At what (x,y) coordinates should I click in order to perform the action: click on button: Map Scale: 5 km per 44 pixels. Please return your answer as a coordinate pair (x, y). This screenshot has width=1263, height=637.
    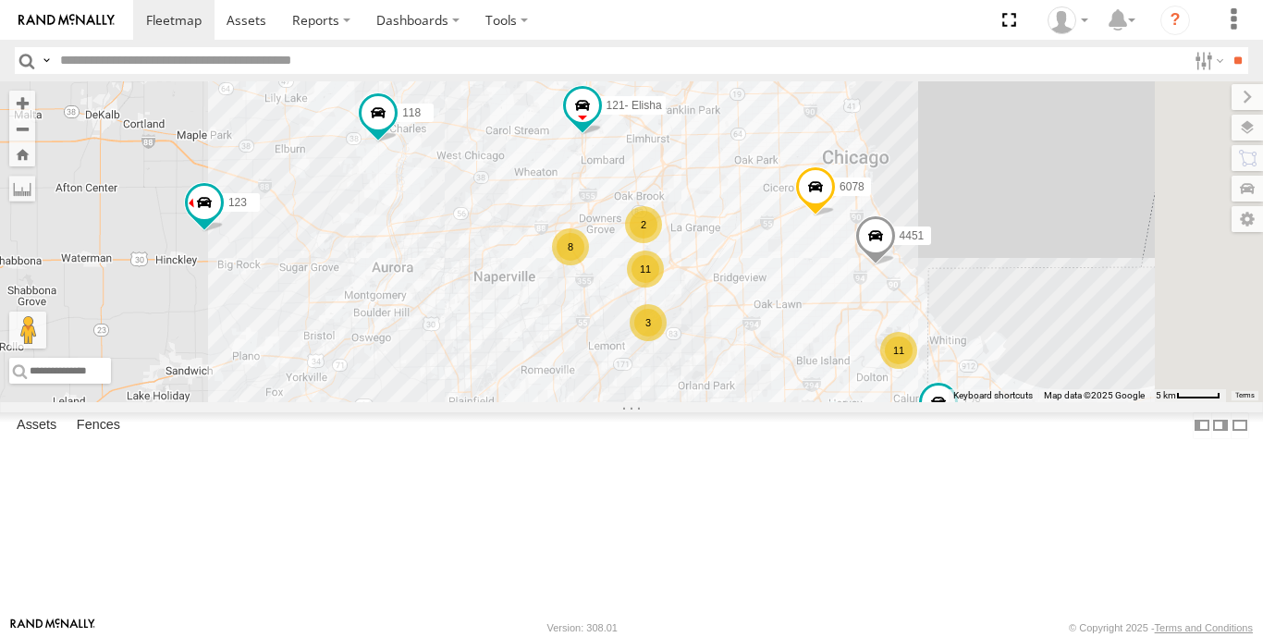
    Looking at the image, I should click on (1188, 396).